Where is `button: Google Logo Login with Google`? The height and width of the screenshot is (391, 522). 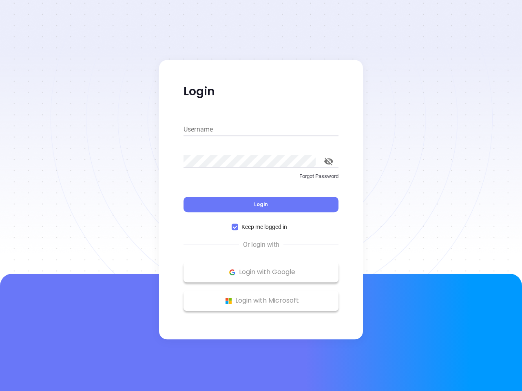 button: Google Logo Login with Google is located at coordinates (261, 272).